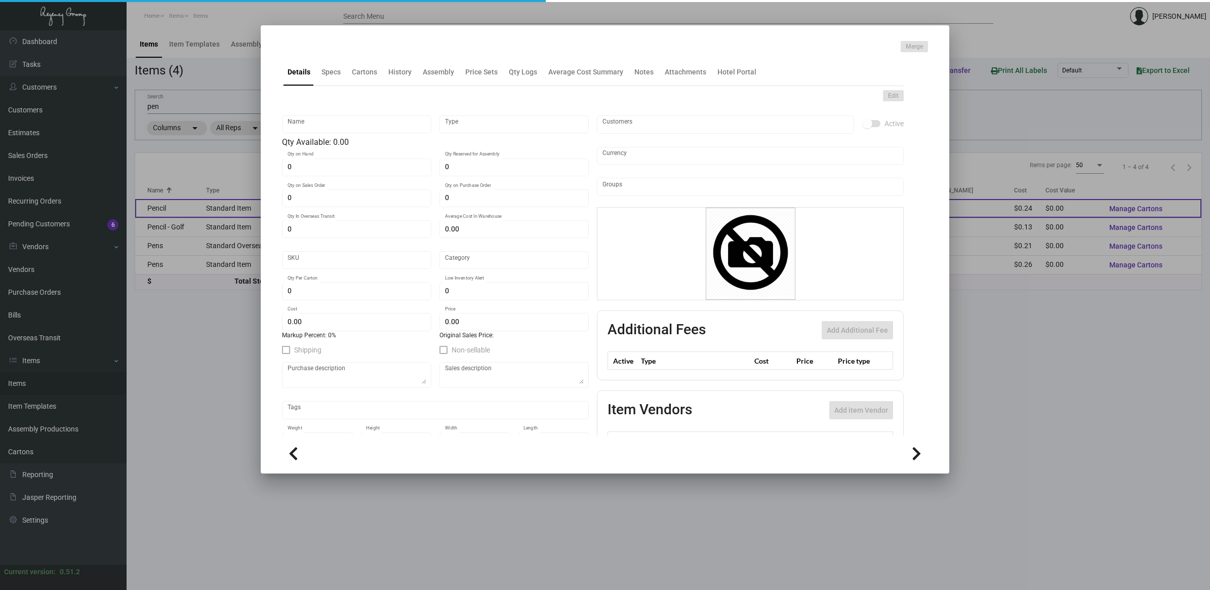  Describe the element at coordinates (893, 96) in the screenshot. I see `button: Edit` at that location.